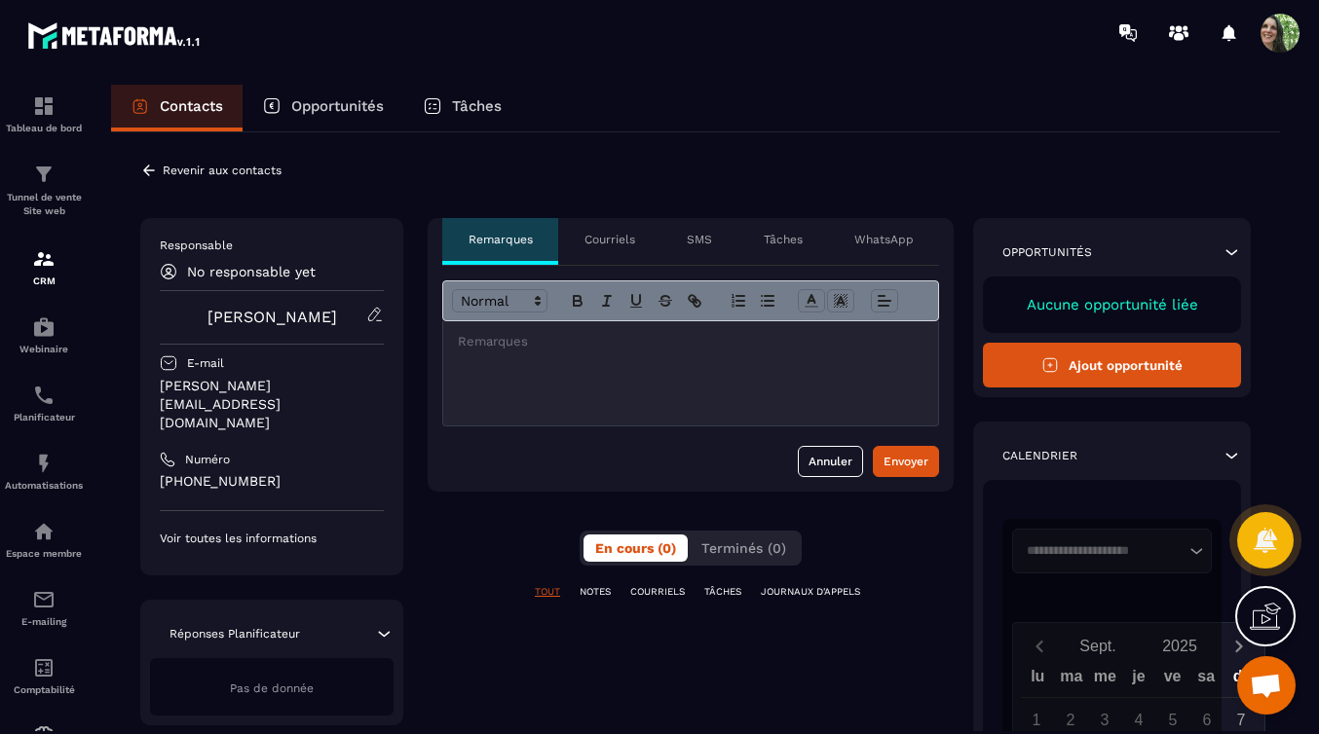 The image size is (1319, 734). Describe the element at coordinates (830, 462) in the screenshot. I see `button: Annuler` at that location.